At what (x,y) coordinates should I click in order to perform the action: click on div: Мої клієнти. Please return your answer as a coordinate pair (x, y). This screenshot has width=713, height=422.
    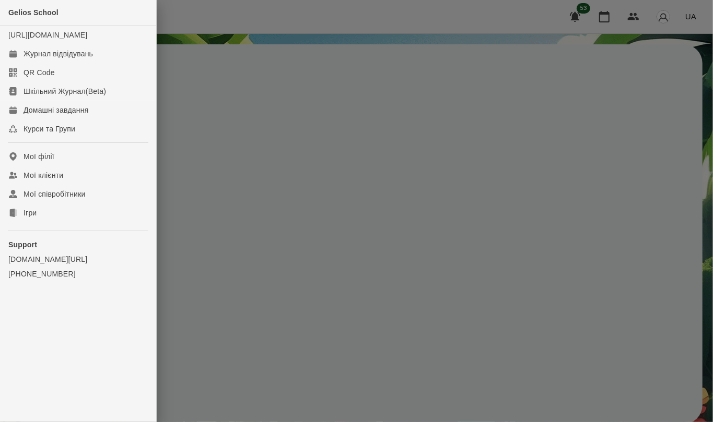
    Looking at the image, I should click on (43, 175).